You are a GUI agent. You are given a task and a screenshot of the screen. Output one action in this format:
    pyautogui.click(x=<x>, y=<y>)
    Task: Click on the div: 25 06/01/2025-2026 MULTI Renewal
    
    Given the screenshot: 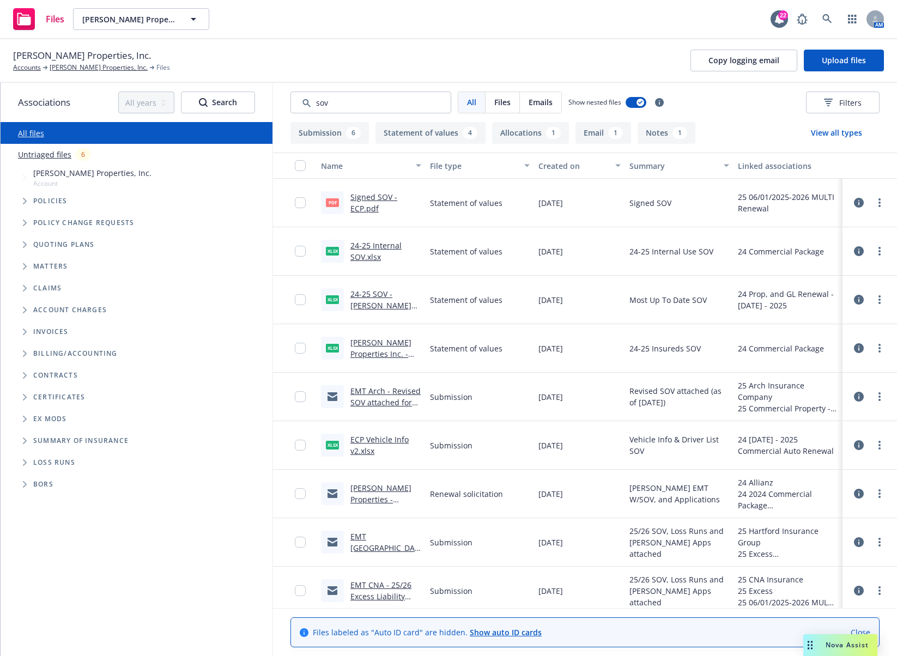 What is the action you would take?
    pyautogui.click(x=788, y=602)
    